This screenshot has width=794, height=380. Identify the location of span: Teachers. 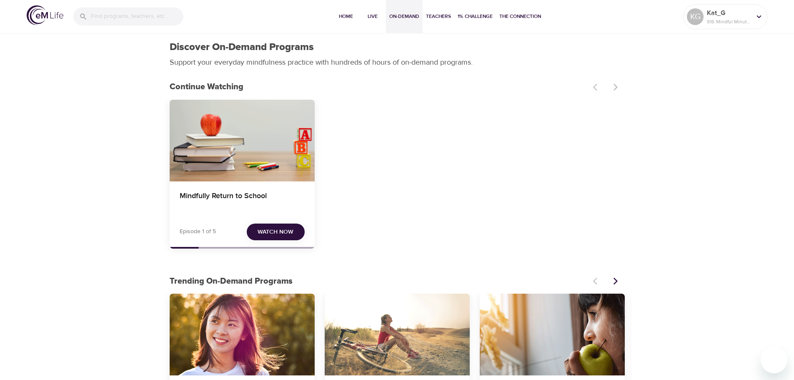
(439, 16).